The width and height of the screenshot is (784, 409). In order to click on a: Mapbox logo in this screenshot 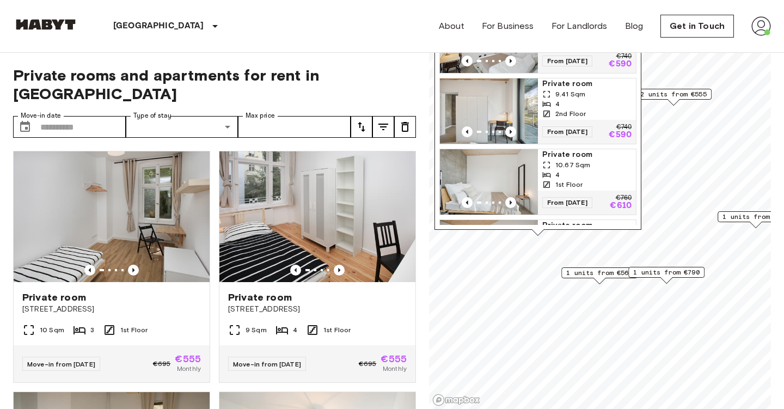, I will do `click(456, 400)`.